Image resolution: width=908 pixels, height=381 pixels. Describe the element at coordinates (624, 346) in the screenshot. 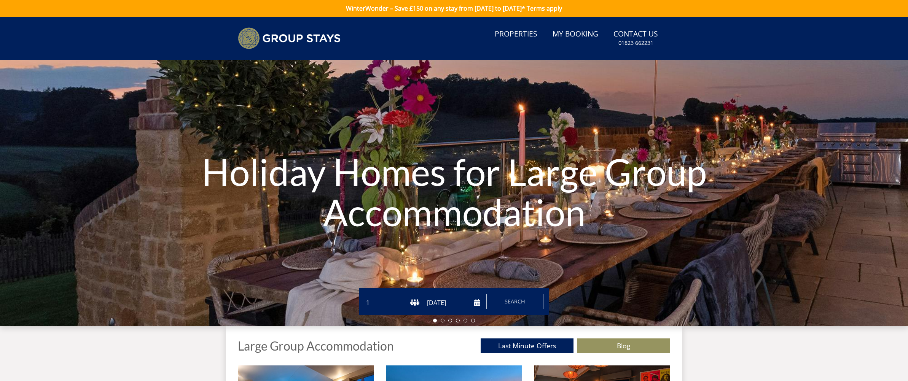

I see `a: Blog` at that location.